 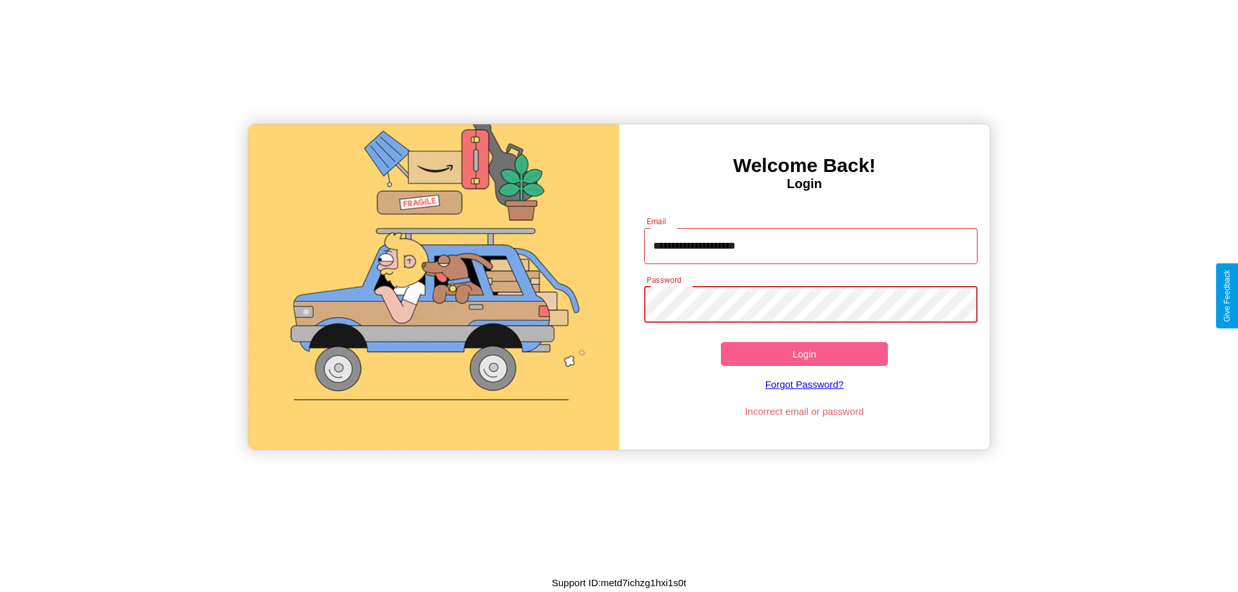 I want to click on p: Incorrect email or password, so click(x=805, y=411).